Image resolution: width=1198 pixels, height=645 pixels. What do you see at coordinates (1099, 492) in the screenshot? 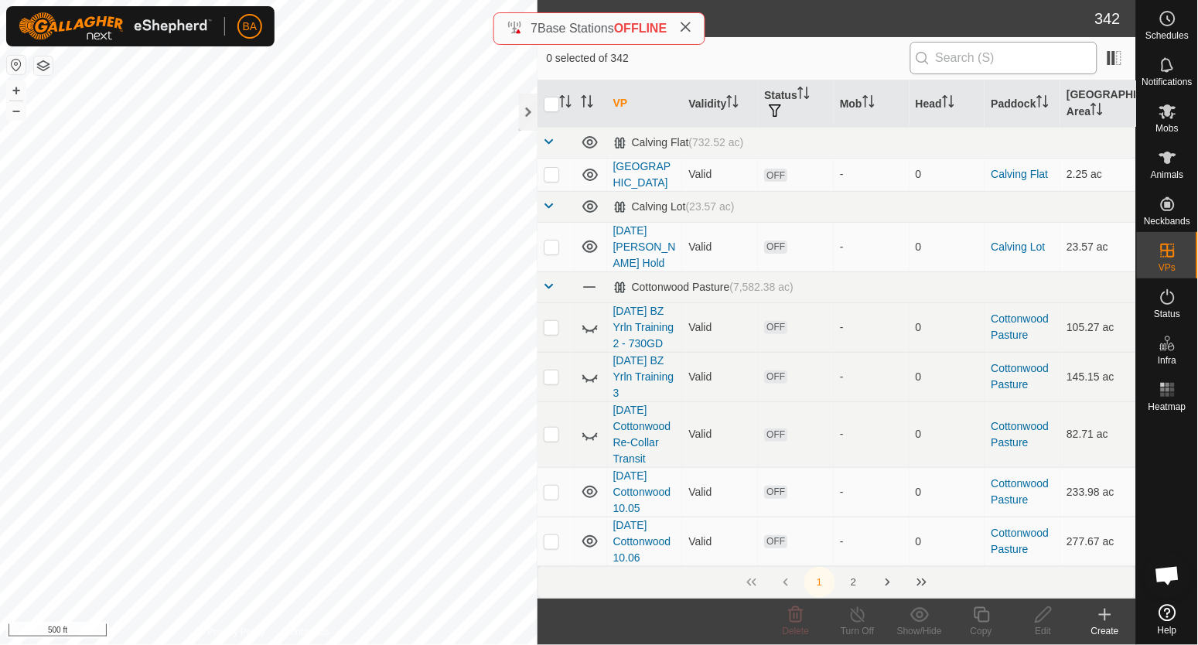
I see `td: 233.98 ac` at bounding box center [1099, 492].